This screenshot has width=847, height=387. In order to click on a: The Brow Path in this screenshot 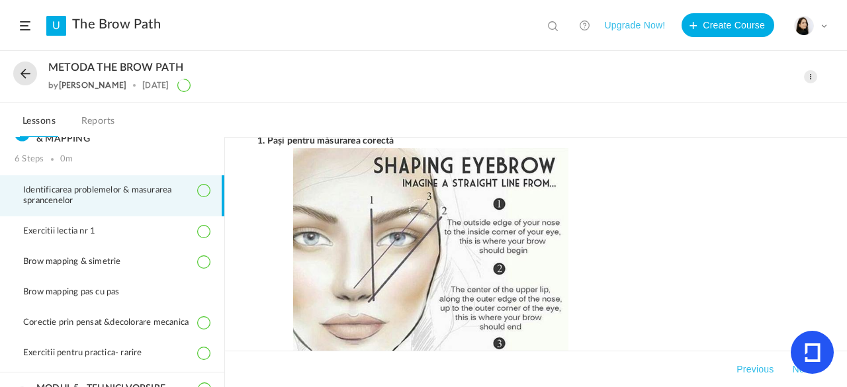, I will do `click(116, 24)`.